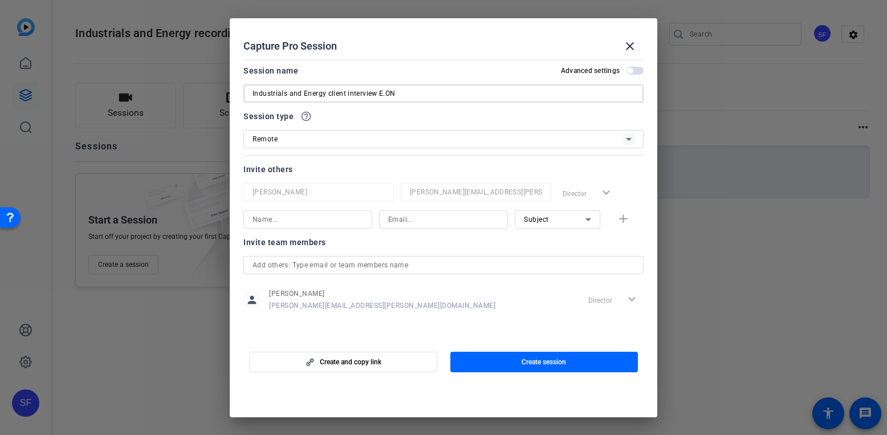 The width and height of the screenshot is (887, 435). I want to click on input: Add others: Type email or team members name, so click(443, 265).